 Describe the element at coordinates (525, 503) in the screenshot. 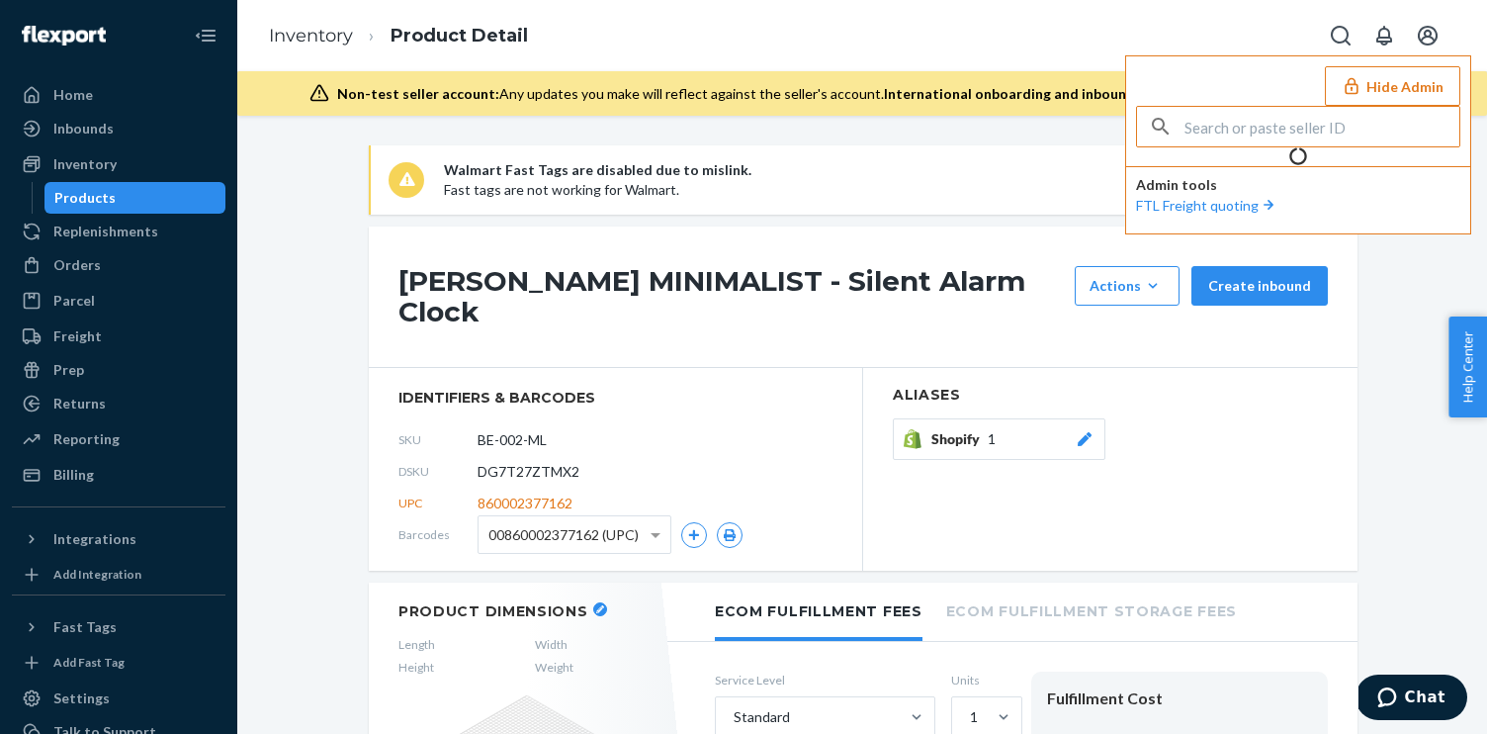

I see `span: 860002377162` at that location.